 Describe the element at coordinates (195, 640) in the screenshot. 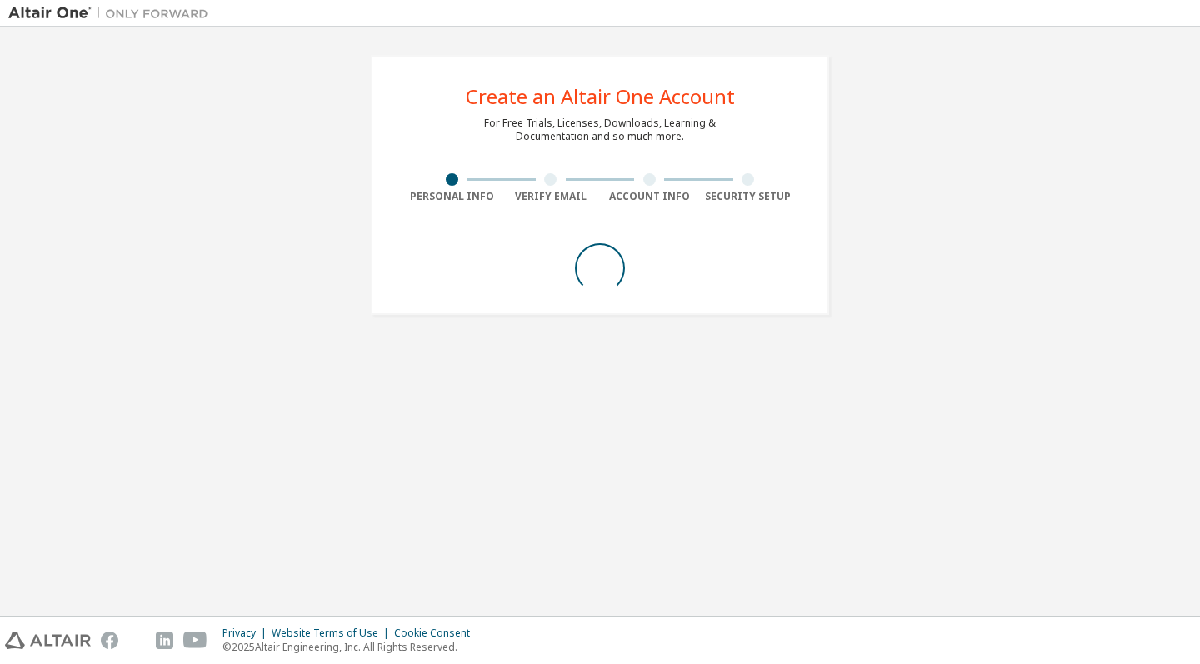

I see `img: youtube.svg` at that location.